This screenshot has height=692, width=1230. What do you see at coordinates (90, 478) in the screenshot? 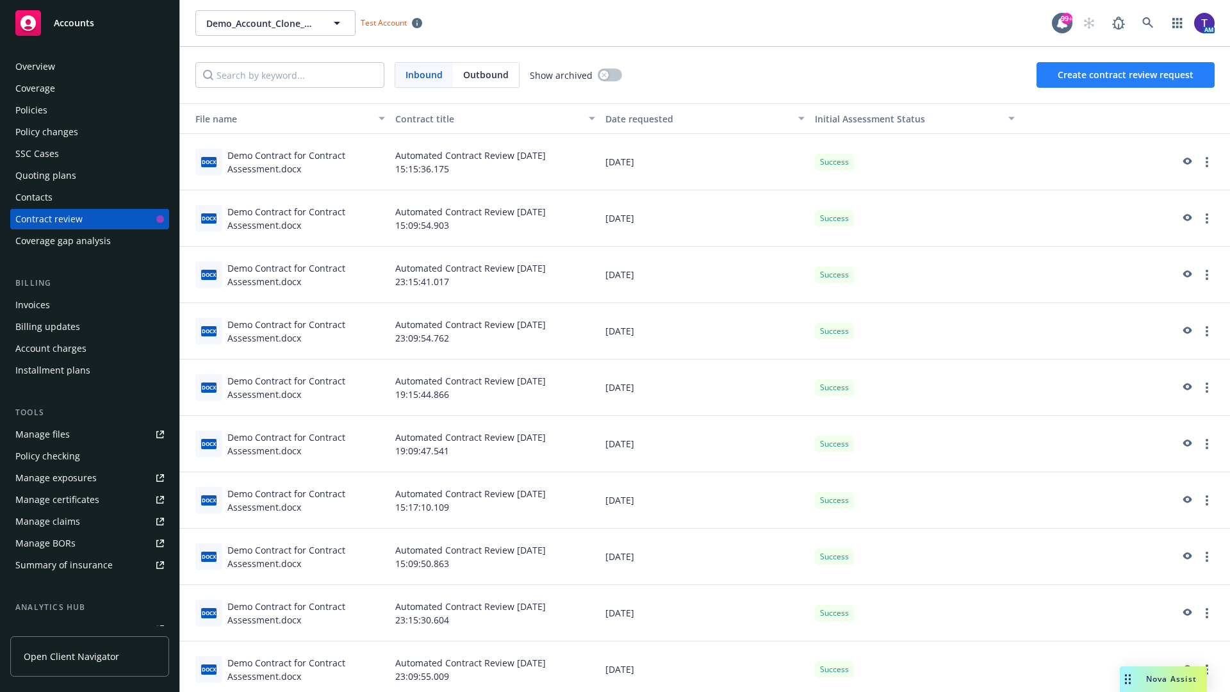
I see `a: Manage exposures` at bounding box center [90, 478].